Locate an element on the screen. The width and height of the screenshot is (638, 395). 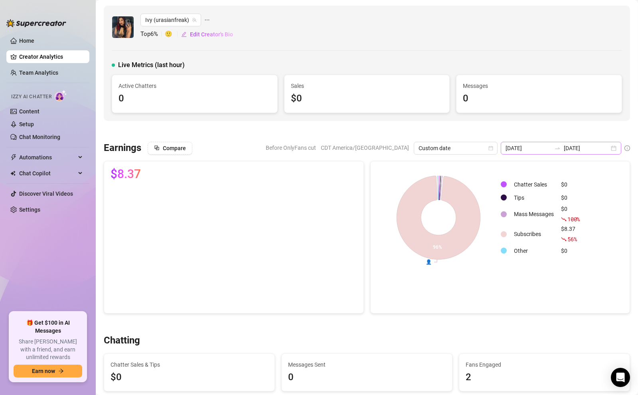
img: Chat Copilot is located at coordinates (13, 173).